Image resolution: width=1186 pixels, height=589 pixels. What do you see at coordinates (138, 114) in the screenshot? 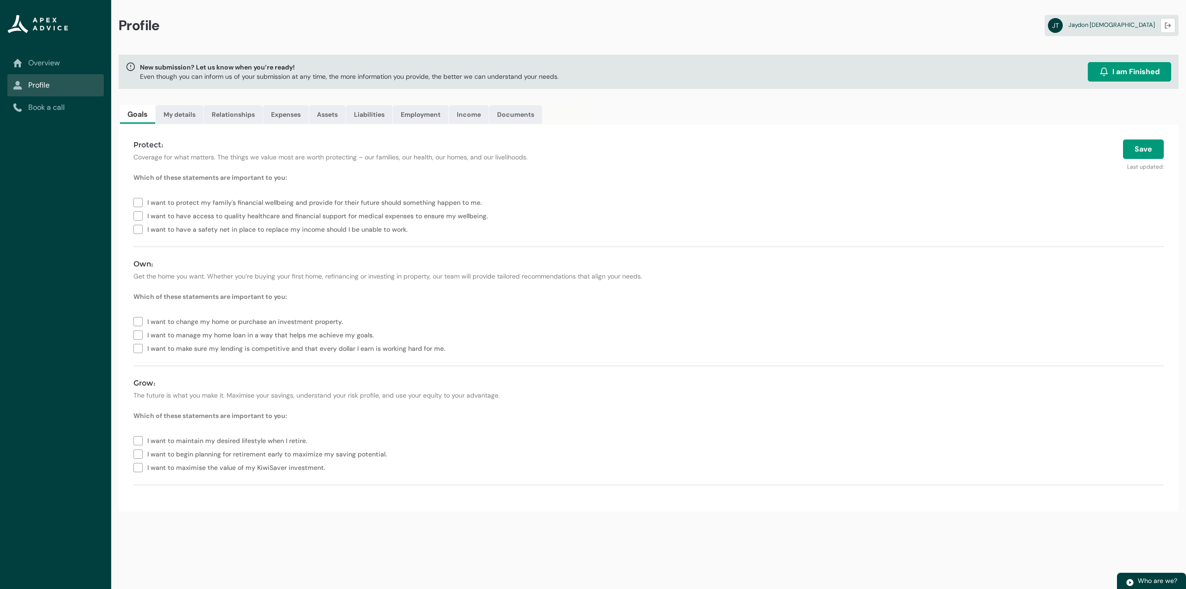
I see `li: Goals` at bounding box center [138, 114].